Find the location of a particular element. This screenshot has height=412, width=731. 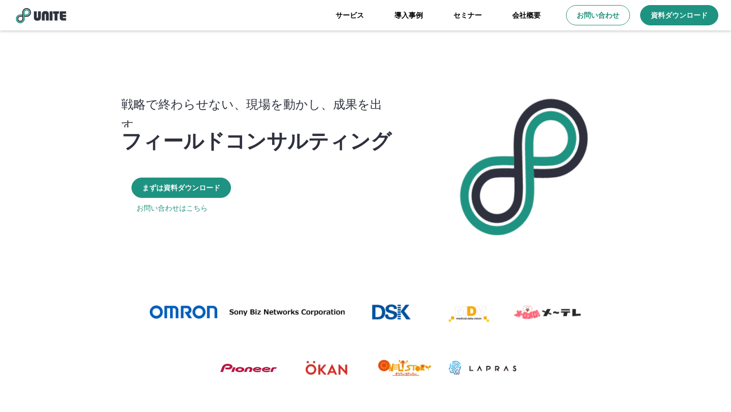

a: お問い合わせ is located at coordinates (598, 15).